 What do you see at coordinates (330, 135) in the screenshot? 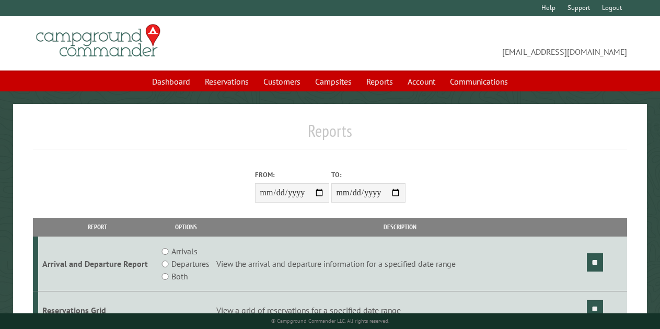
I see `h1: Reports` at bounding box center [330, 135].